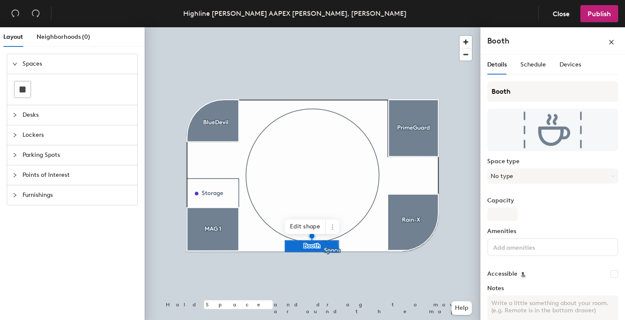  I want to click on span: undo, so click(15, 13).